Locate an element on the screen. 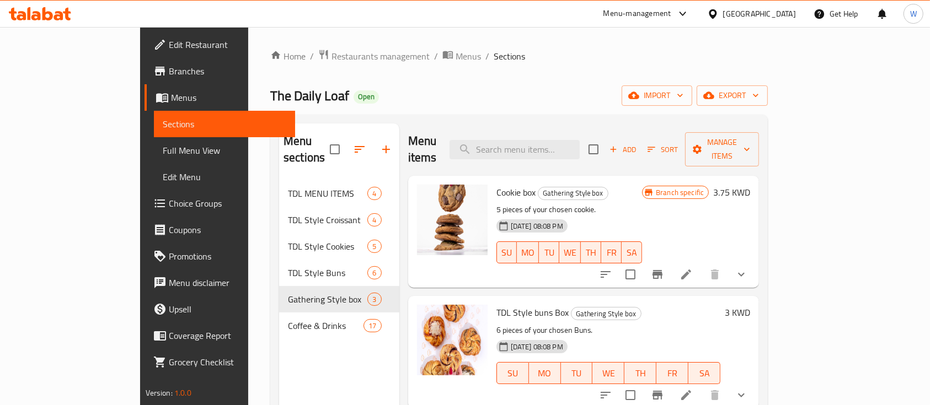 Image resolution: width=930 pixels, height=405 pixels. span: Branches is located at coordinates (228, 71).